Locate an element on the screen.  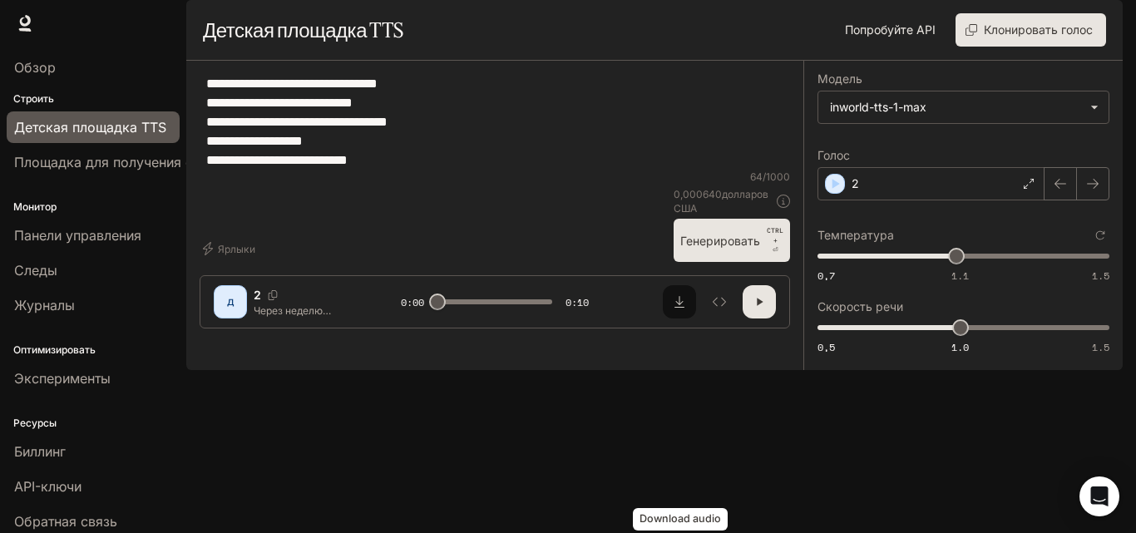
font: Попробуйте API is located at coordinates (890, 29).